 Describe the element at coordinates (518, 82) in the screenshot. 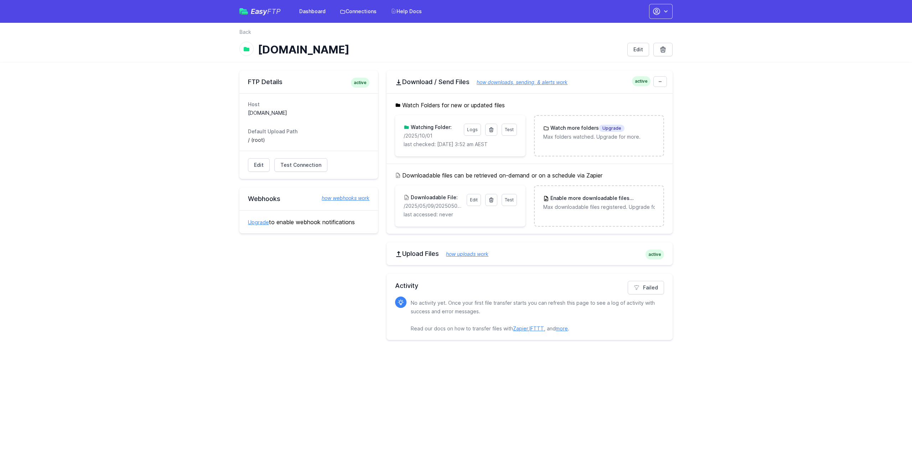

I see `a: how downloads, sending, & alerts work` at that location.